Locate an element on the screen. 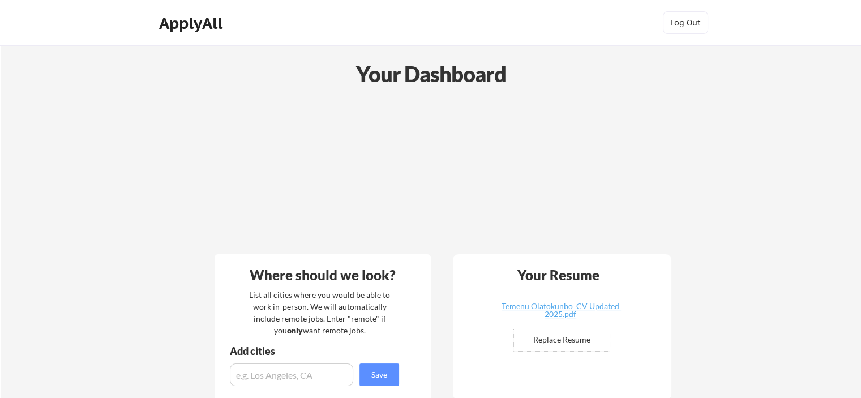 The image size is (861, 398). div: List all cities where you would be able to work in-person. We will automatically include remote j... is located at coordinates (319, 312).